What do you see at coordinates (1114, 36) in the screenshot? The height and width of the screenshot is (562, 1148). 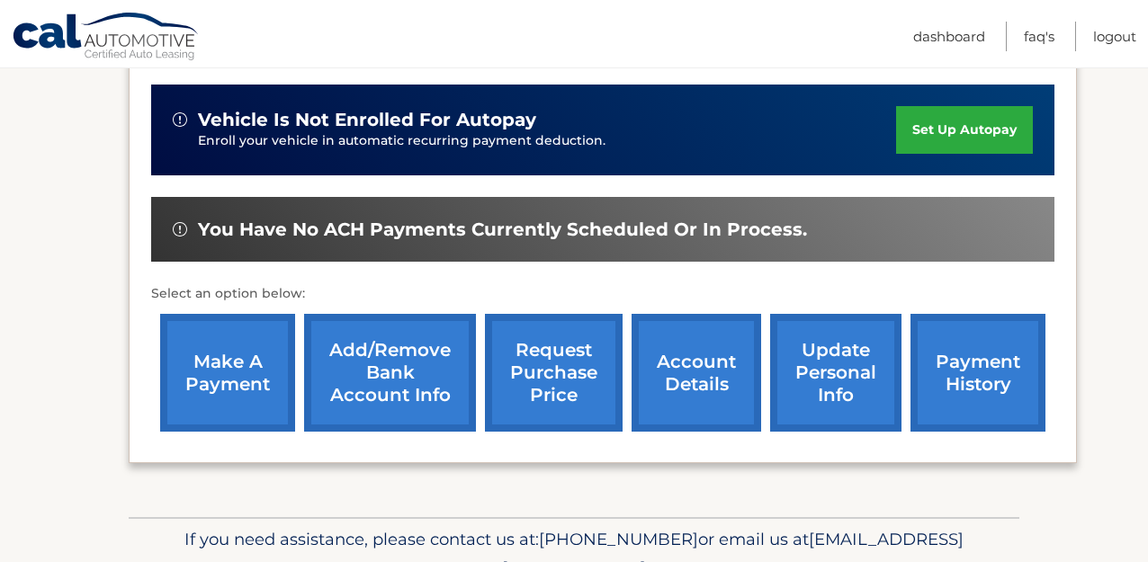 I see `a: Logout` at bounding box center [1114, 36].